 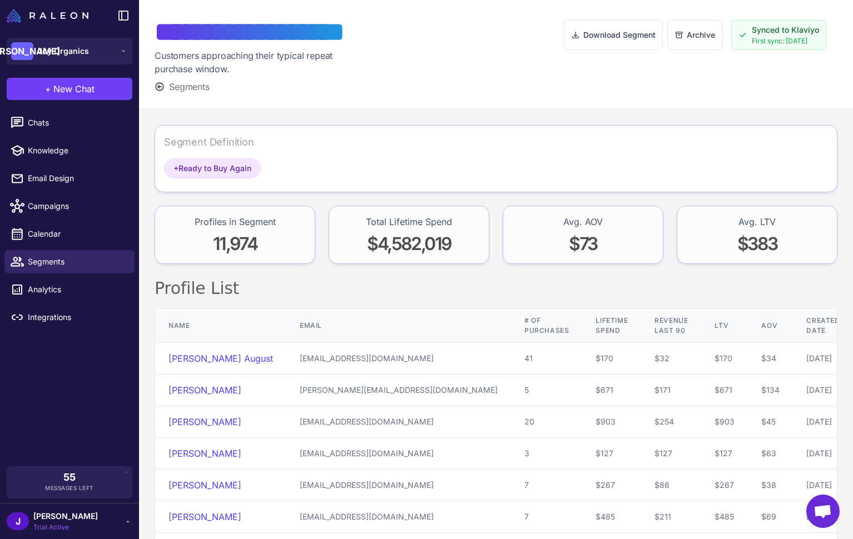 I want to click on img: Raleon Logo, so click(x=47, y=16).